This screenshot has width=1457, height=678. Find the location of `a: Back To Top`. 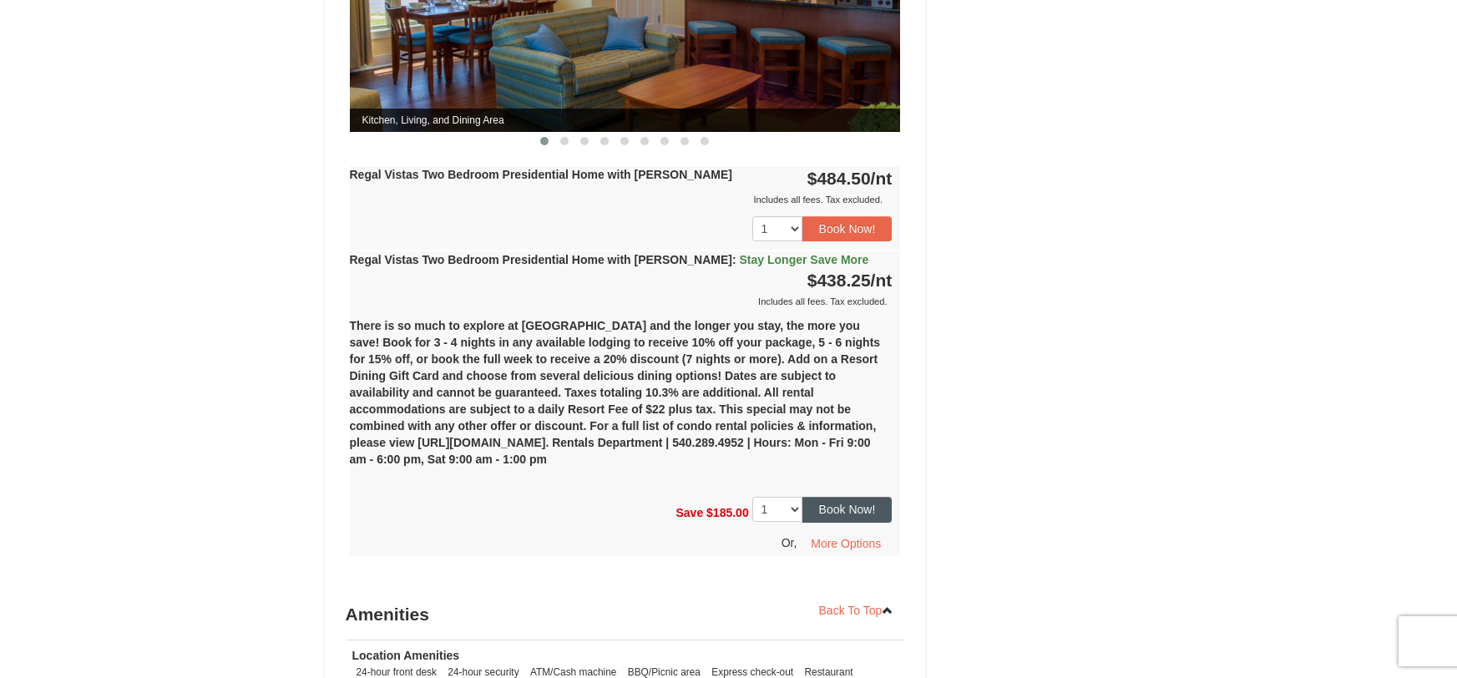

a: Back To Top is located at coordinates (857, 610).